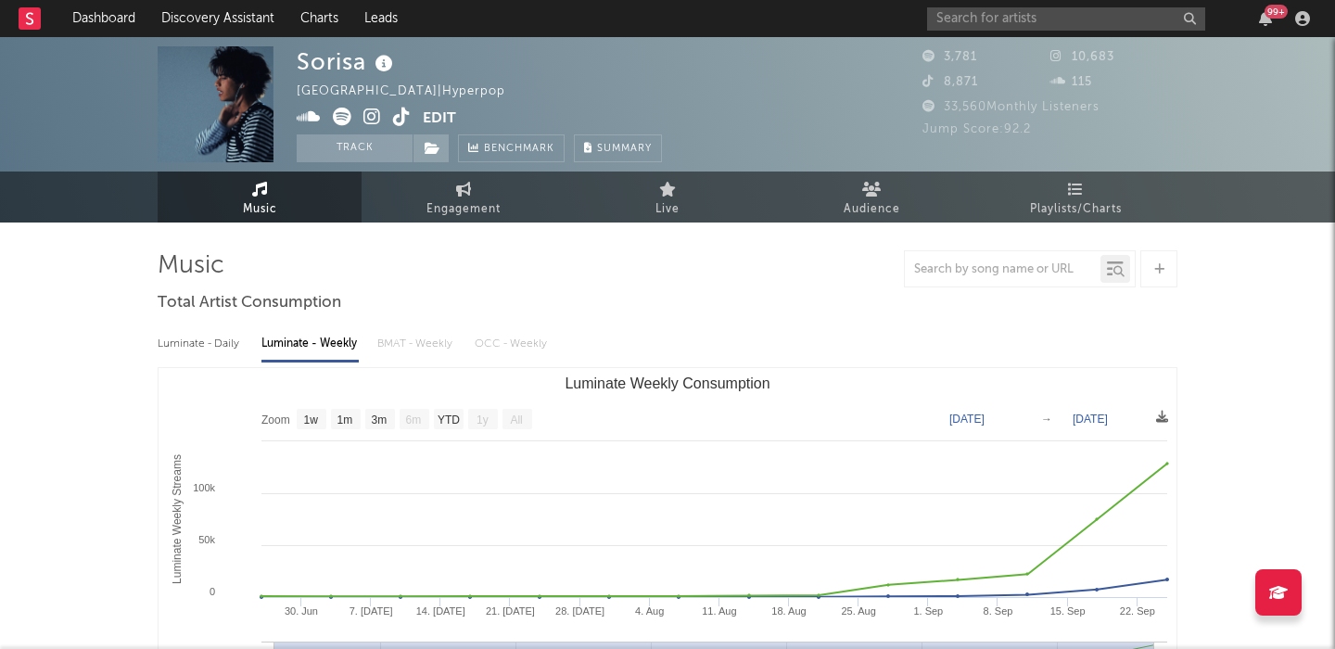 This screenshot has height=649, width=1335. What do you see at coordinates (345, 420) in the screenshot?
I see `text: 1m` at bounding box center [345, 420].